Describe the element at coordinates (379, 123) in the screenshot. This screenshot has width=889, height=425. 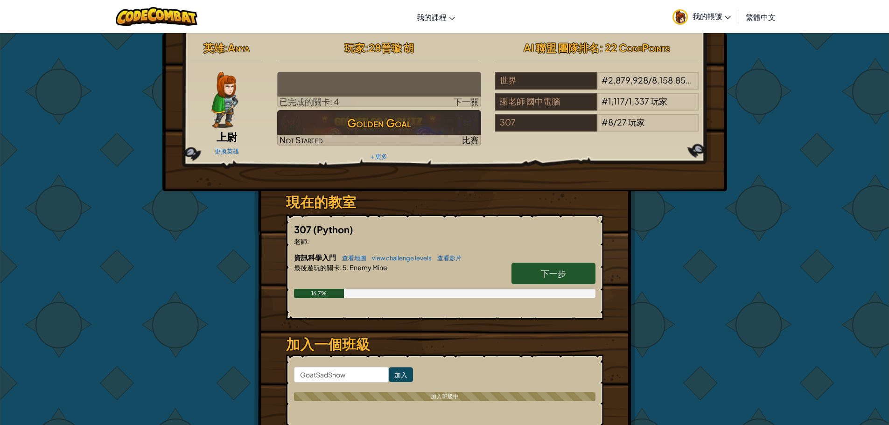
I see `h3: Golden Goal` at that location.